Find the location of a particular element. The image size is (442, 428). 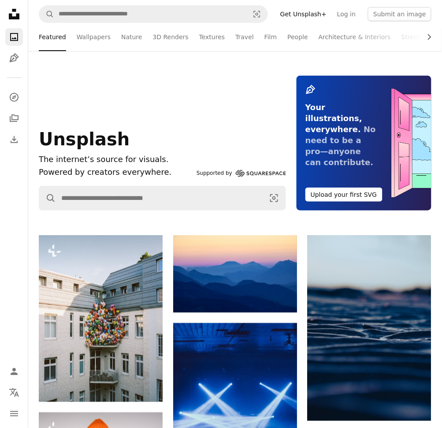

a: Get Unsplash+ is located at coordinates (303, 14).